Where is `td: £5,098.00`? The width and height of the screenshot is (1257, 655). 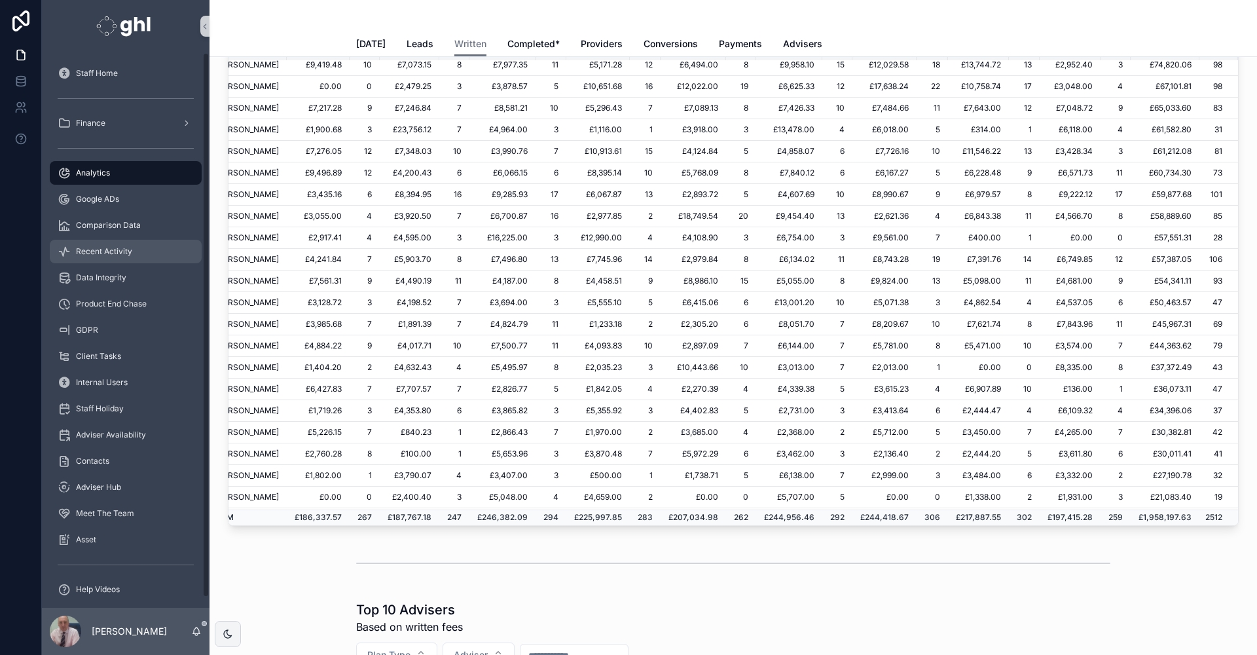 td: £5,098.00 is located at coordinates (978, 281).